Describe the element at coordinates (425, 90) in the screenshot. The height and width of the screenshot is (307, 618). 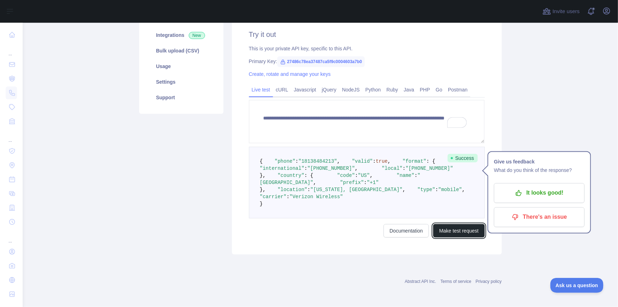
I see `a: PHP` at that location.